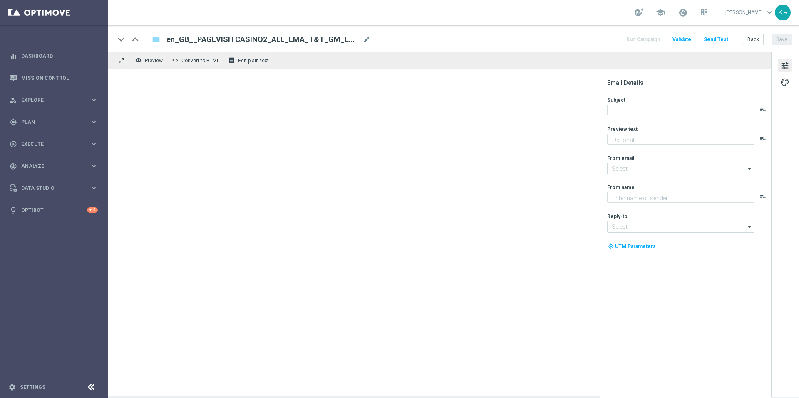  Describe the element at coordinates (54, 210) in the screenshot. I see `div: Optibot` at that location.